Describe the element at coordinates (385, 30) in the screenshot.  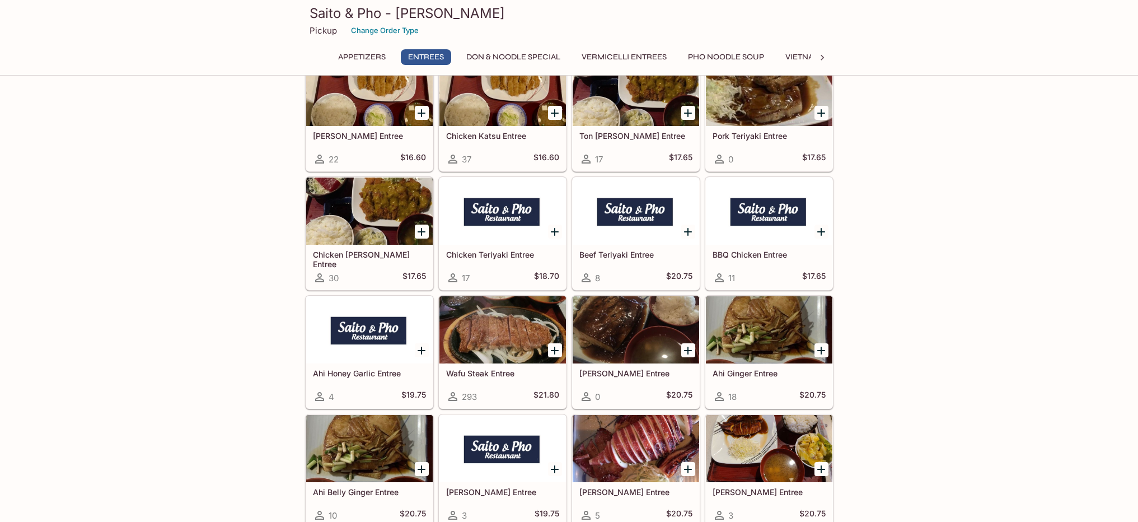
I see `button: Change Order Type` at that location.